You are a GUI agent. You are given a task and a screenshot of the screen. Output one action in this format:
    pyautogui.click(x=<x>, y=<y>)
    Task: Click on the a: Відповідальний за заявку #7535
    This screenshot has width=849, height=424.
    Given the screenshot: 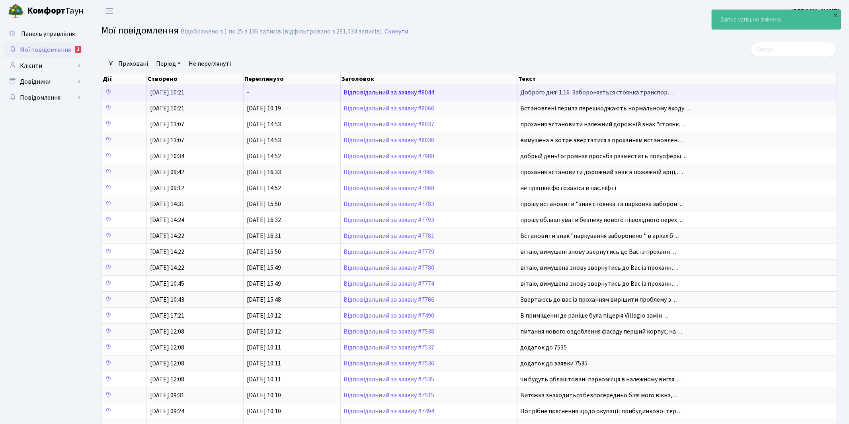 What is the action you would take?
    pyautogui.click(x=389, y=379)
    